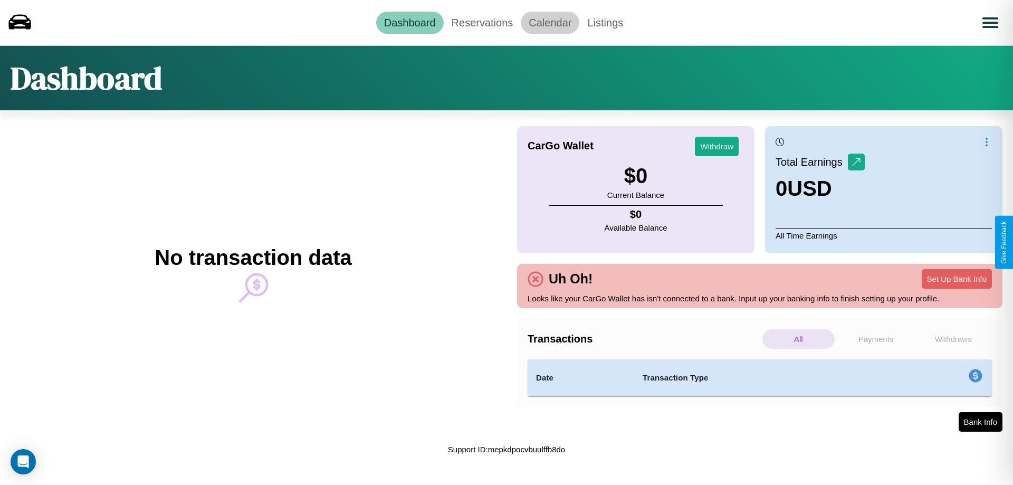 This screenshot has width=1013, height=485. Describe the element at coordinates (581, 378) in the screenshot. I see `h4: Date` at that location.